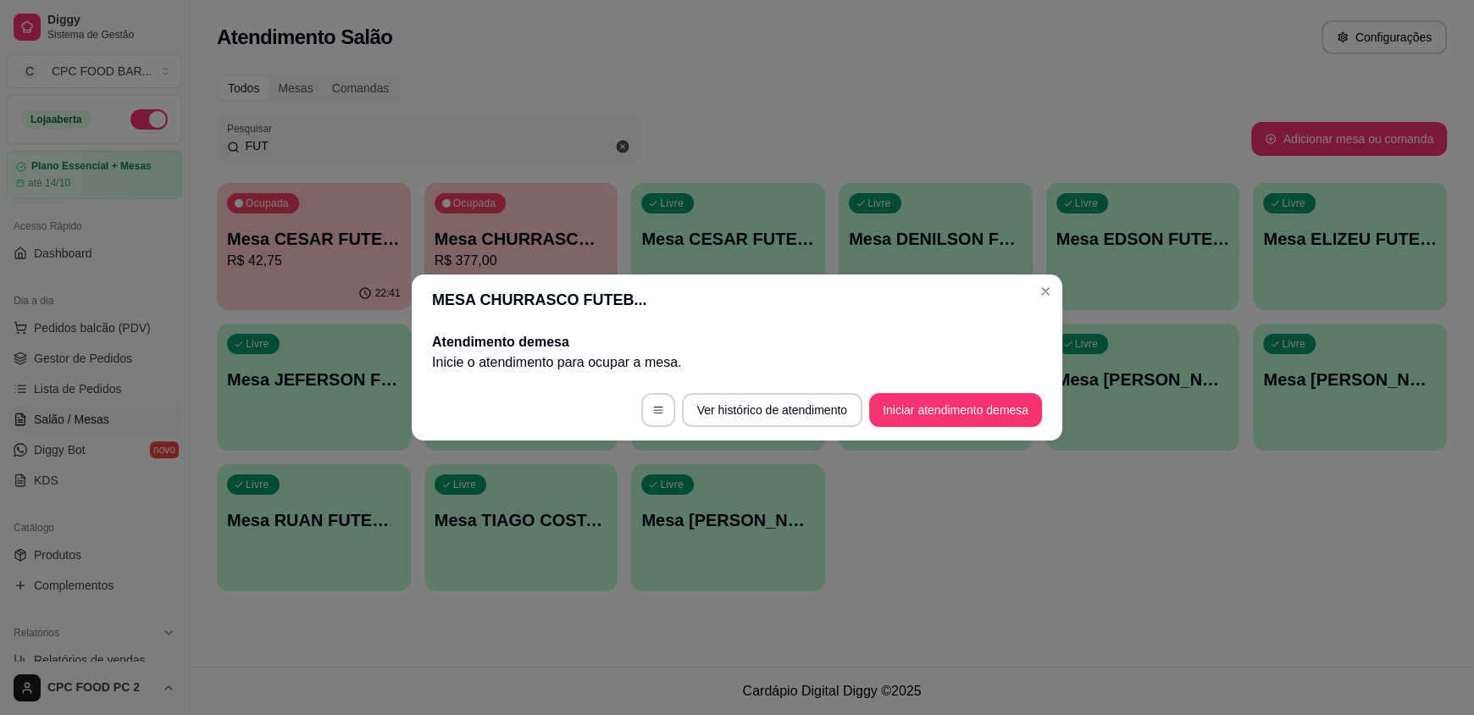 The image size is (1474, 715). I want to click on header: MESA CHURRASCO FUTEB..., so click(737, 300).